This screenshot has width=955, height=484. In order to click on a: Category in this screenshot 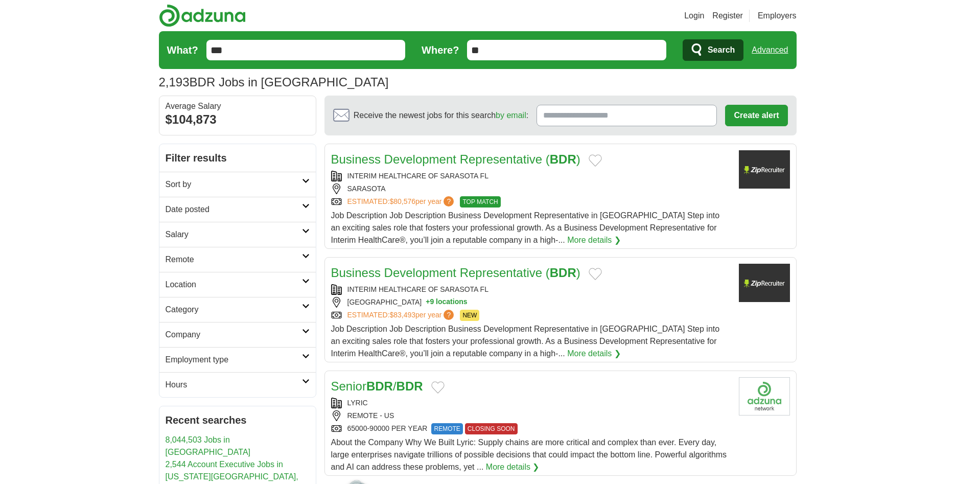, I will do `click(238, 309)`.